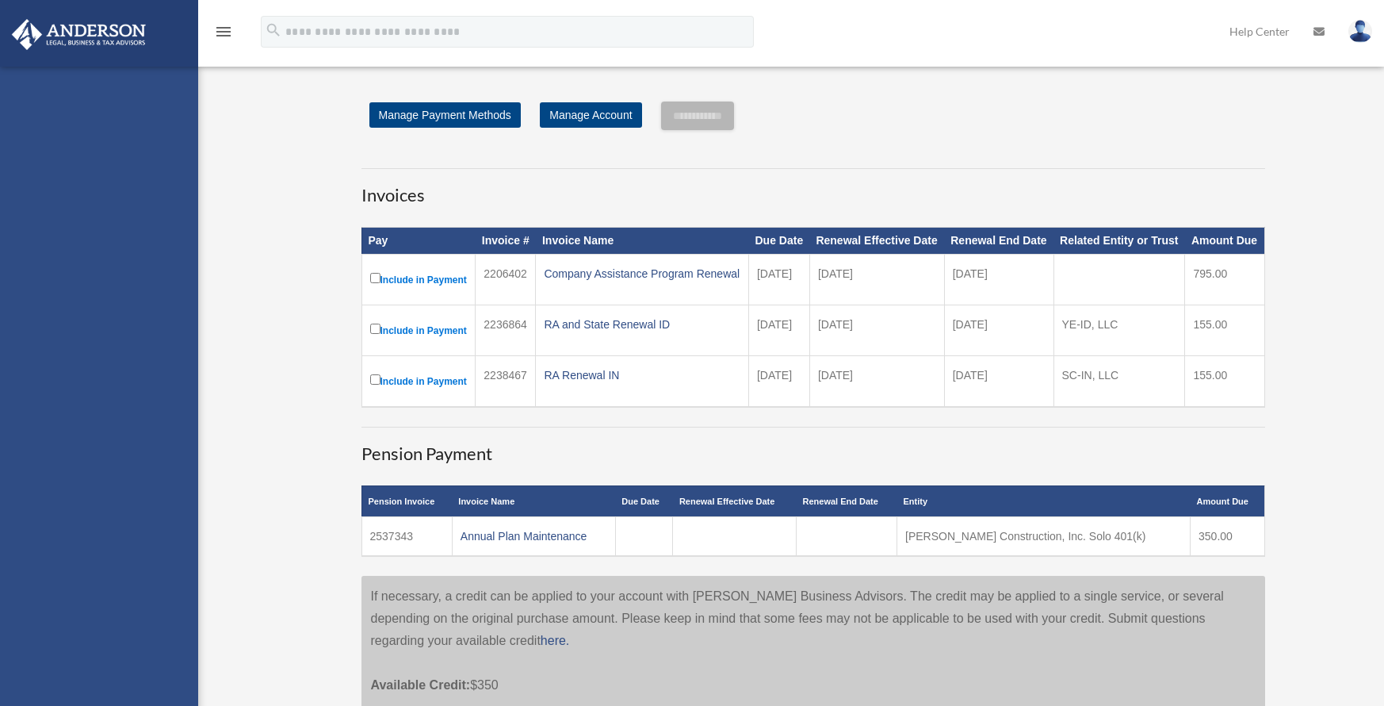 The width and height of the screenshot is (1384, 706). What do you see at coordinates (1119, 241) in the screenshot?
I see `th: Related Entity or Trust` at bounding box center [1119, 241].